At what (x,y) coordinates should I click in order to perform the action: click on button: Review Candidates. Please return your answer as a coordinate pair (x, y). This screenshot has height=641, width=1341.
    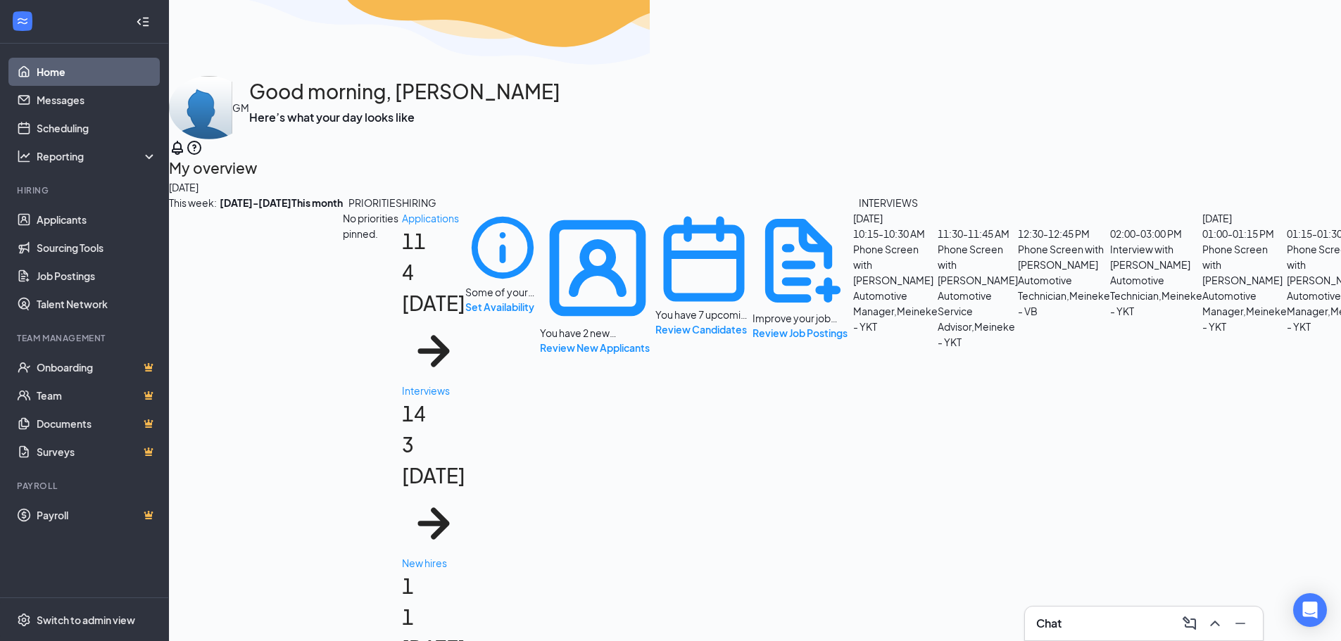
    Looking at the image, I should click on (701, 329).